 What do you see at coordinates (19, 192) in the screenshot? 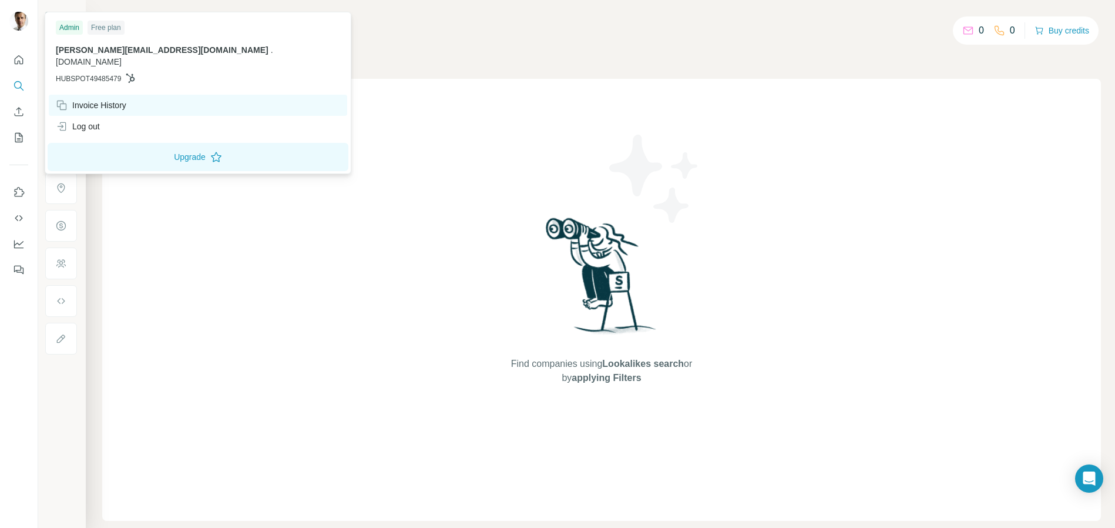
I see `button: Use Surfe on LinkedIn` at bounding box center [19, 192].